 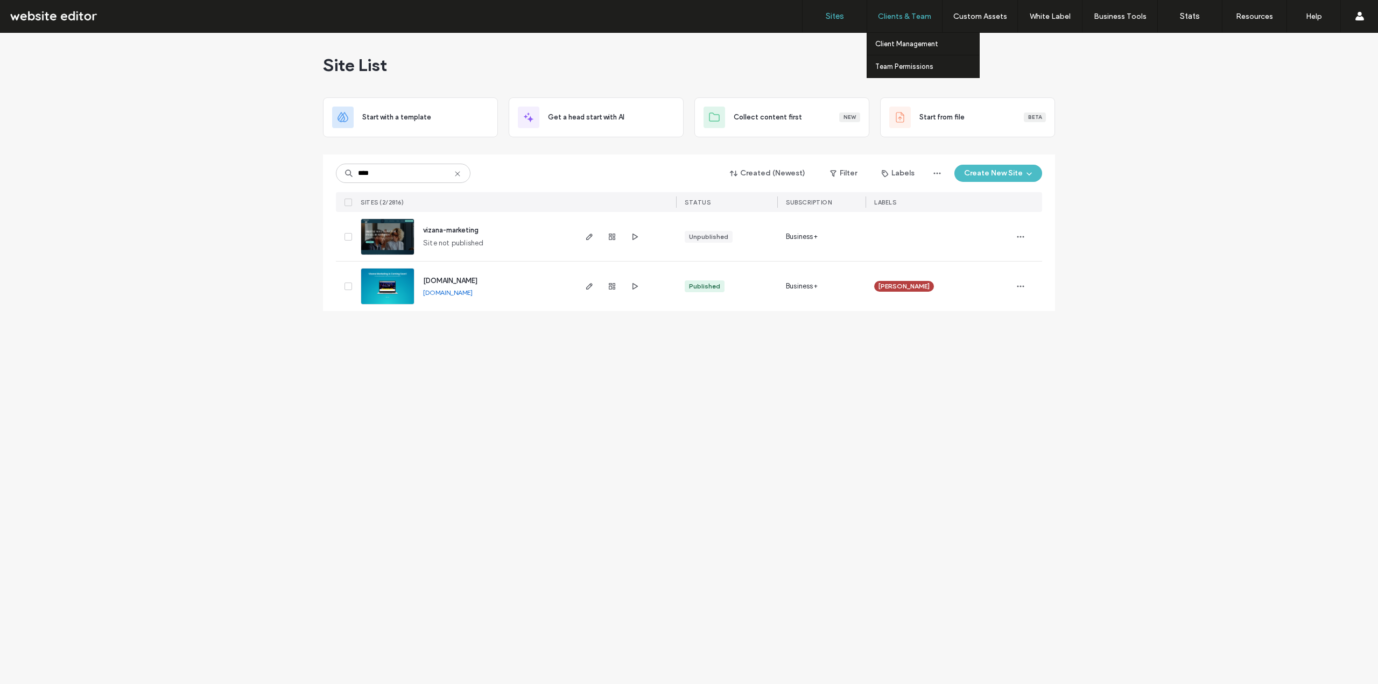 I want to click on span: Start from file, so click(x=942, y=117).